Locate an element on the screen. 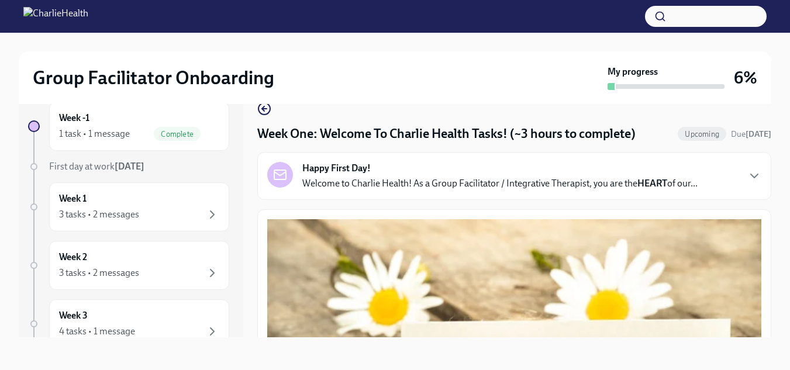 The width and height of the screenshot is (790, 370). div: 1 task • 1 message is located at coordinates (94, 134).